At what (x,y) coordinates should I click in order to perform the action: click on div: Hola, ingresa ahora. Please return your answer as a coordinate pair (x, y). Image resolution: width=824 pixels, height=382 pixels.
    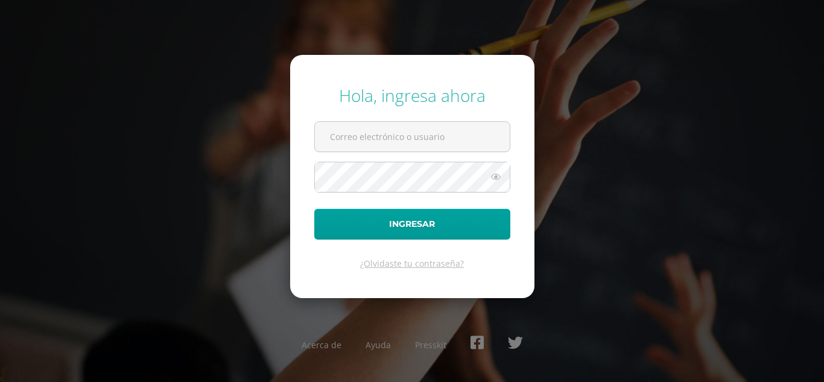
    Looking at the image, I should click on (412, 95).